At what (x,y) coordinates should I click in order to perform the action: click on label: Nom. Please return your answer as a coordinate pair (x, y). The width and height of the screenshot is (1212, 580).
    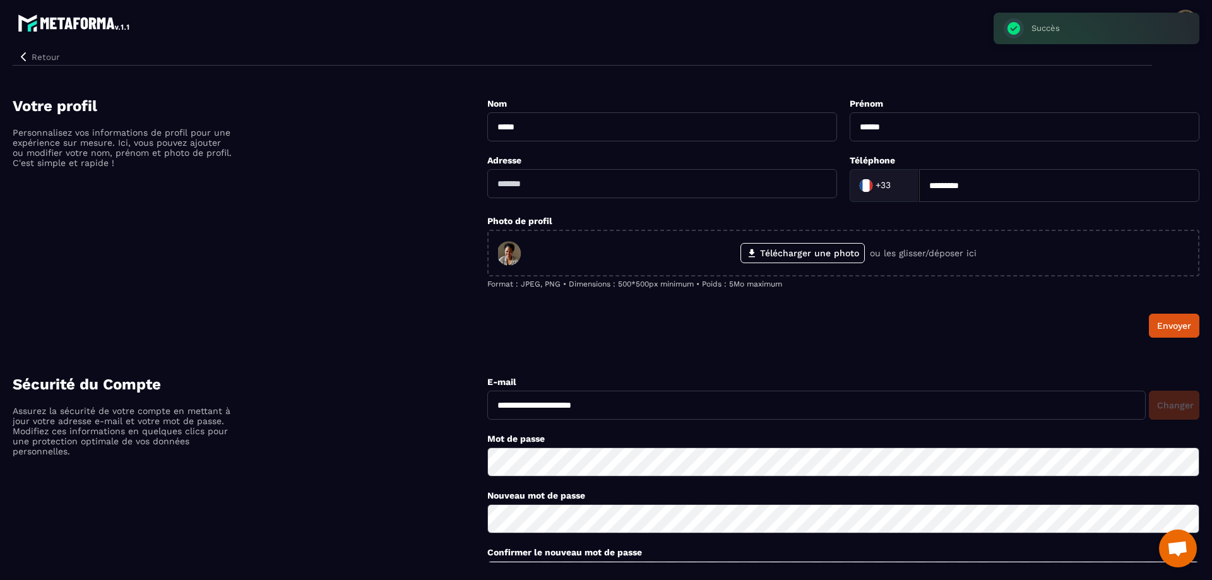
    Looking at the image, I should click on (497, 104).